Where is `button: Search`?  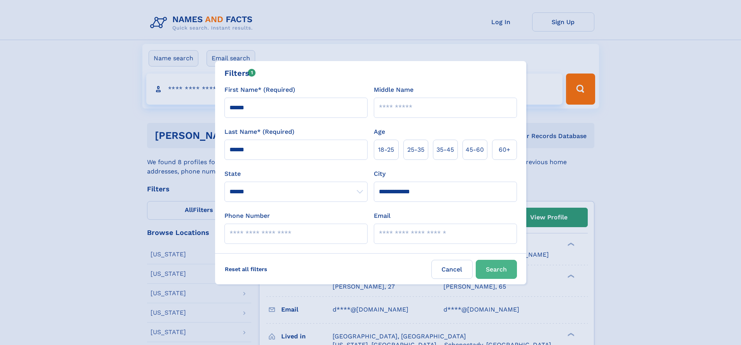 button: Search is located at coordinates (496, 269).